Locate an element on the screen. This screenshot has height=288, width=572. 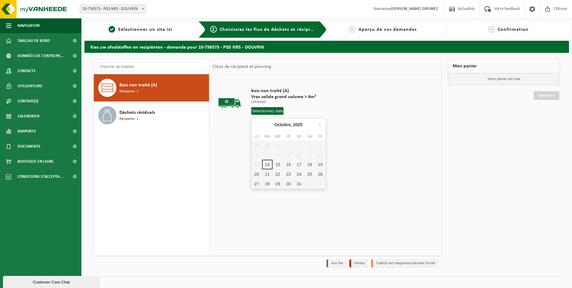
div: Lu is located at coordinates (257, 136).